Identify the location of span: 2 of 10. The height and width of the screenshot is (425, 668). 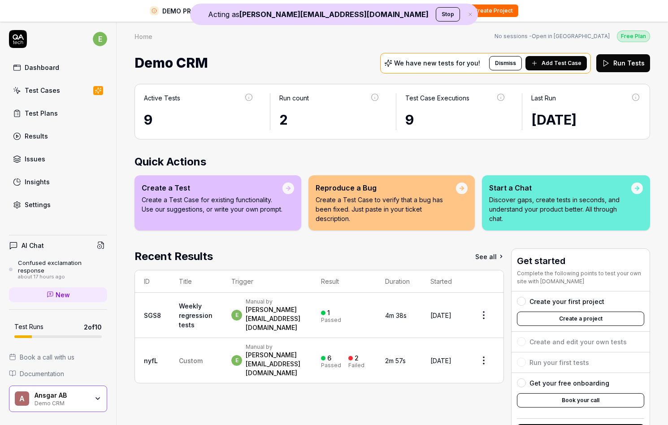
(93, 327).